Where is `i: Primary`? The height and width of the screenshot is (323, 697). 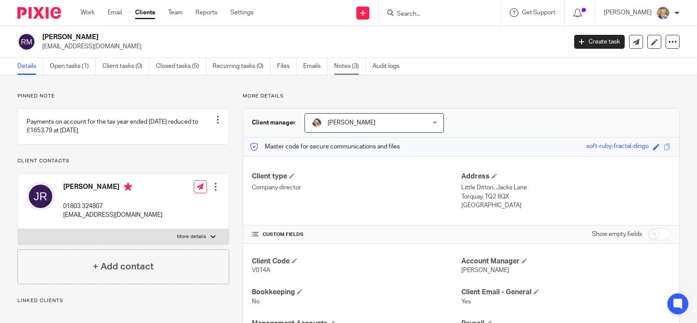
i: Primary is located at coordinates (128, 187).